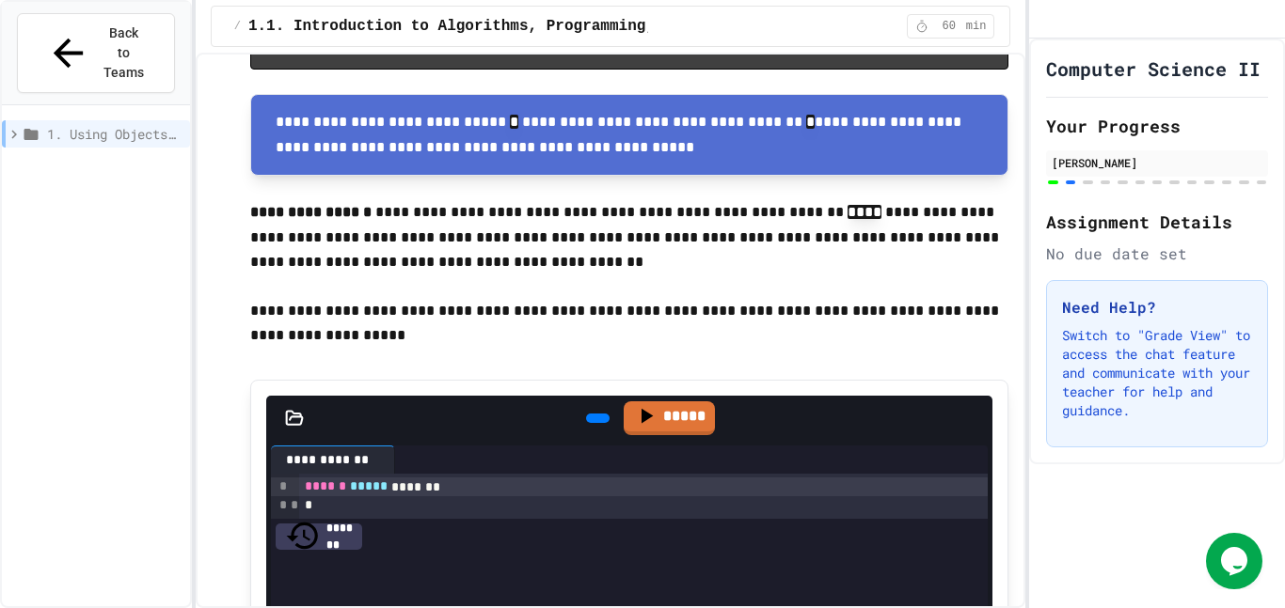 This screenshot has width=1285, height=608. What do you see at coordinates (96, 53) in the screenshot?
I see `button: Back to Teams` at bounding box center [96, 53].